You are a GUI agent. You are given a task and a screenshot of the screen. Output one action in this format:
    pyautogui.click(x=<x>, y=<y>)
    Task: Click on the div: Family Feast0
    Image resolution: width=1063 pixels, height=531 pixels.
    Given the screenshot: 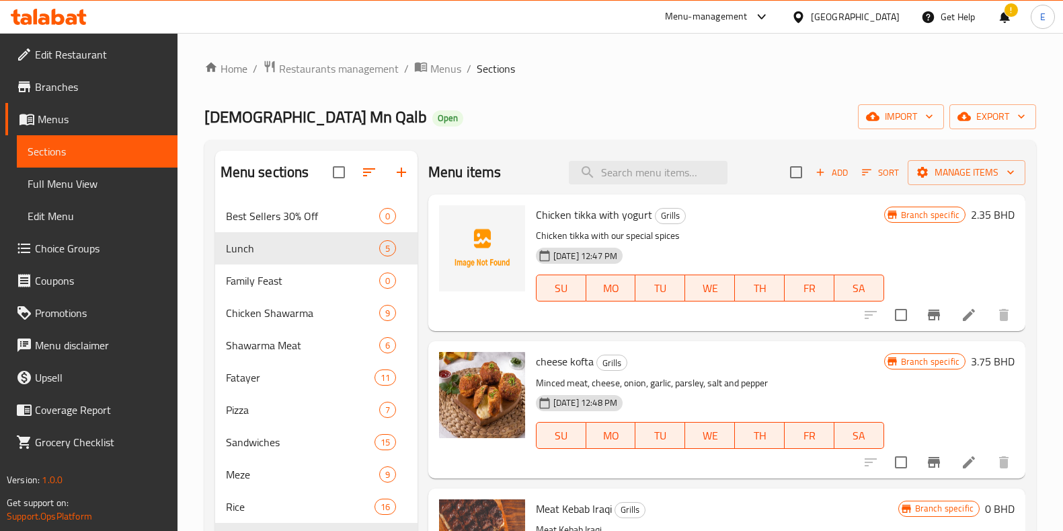 What is the action you would take?
    pyautogui.click(x=316, y=280)
    